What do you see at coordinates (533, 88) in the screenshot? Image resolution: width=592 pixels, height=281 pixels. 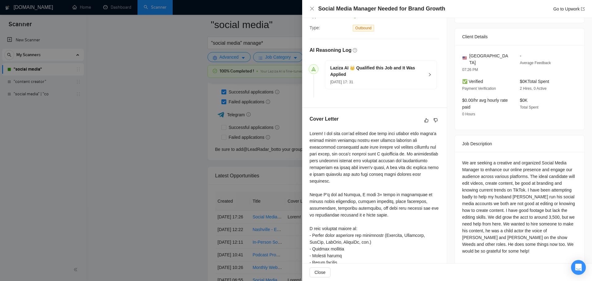 I see `span: 2 Hires, 0 Active` at bounding box center [533, 88].